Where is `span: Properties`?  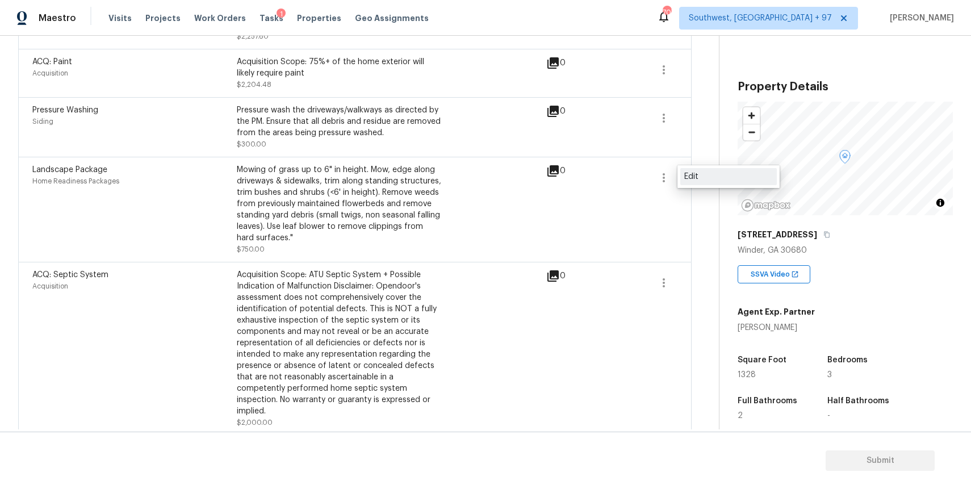
span: Properties is located at coordinates (319, 18).